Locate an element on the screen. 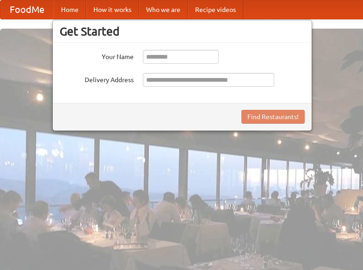 This screenshot has height=270, width=363. a: Who we are is located at coordinates (163, 10).